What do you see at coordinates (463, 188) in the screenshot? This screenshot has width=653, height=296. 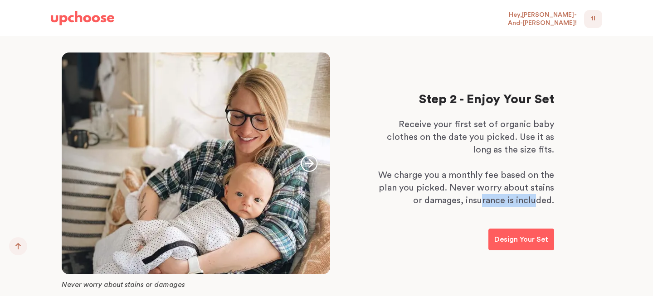 I see `p: We charge you a monthly fee based on the plan you picked. Never worry about stains or damages, in...` at bounding box center [463, 188].